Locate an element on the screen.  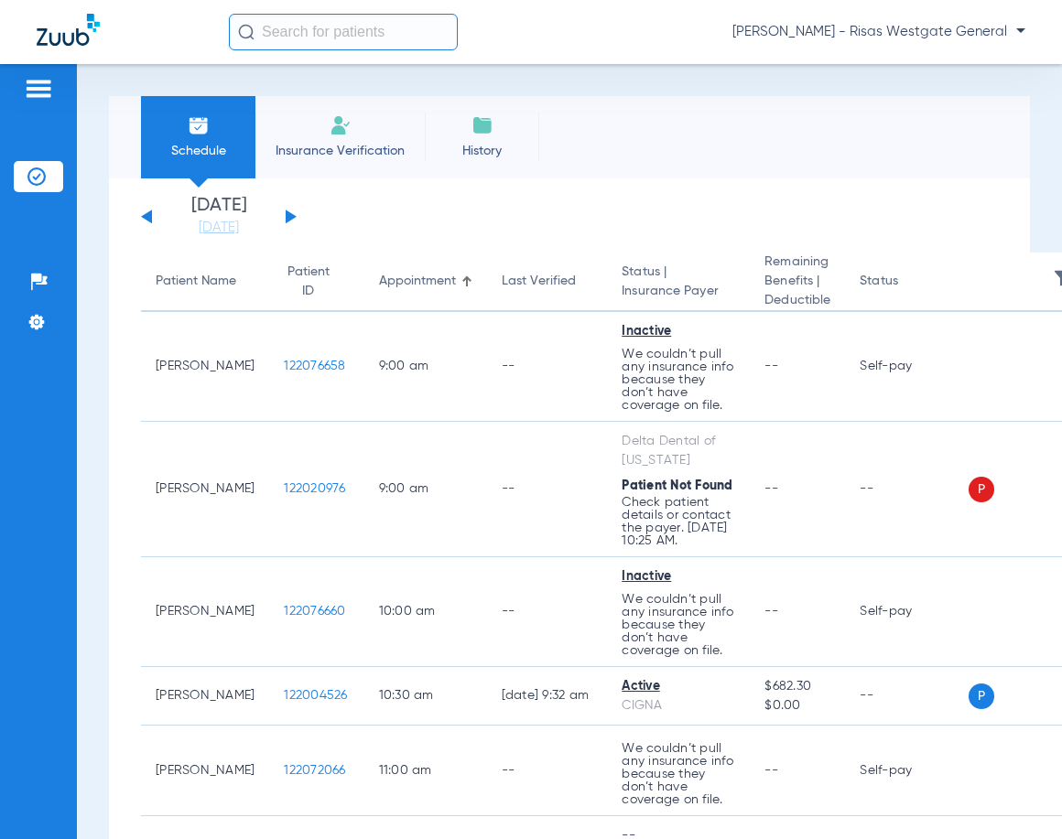
img: Manual Insurance Verification is located at coordinates (340, 125).